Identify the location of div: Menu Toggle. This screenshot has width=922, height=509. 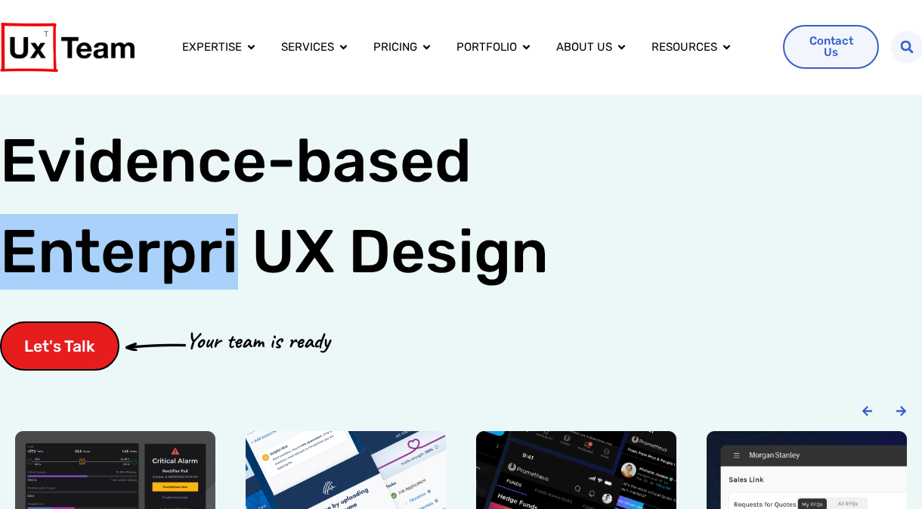
(470, 47).